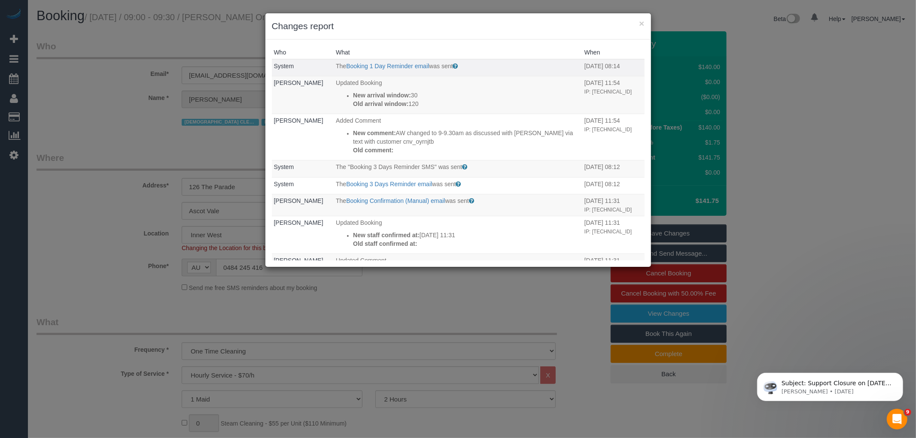  I want to click on span: 9, so click(908, 413).